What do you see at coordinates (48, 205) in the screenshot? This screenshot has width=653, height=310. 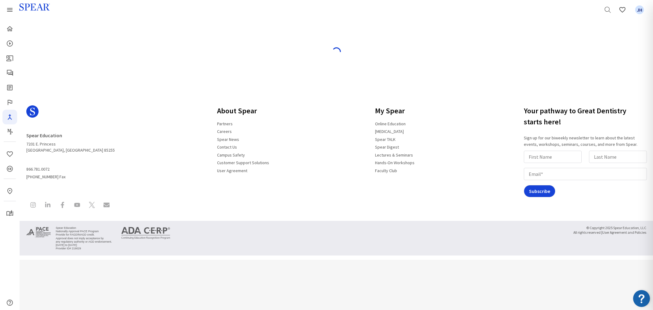 I see `a: Spear Education on LinkedIn` at bounding box center [48, 205].